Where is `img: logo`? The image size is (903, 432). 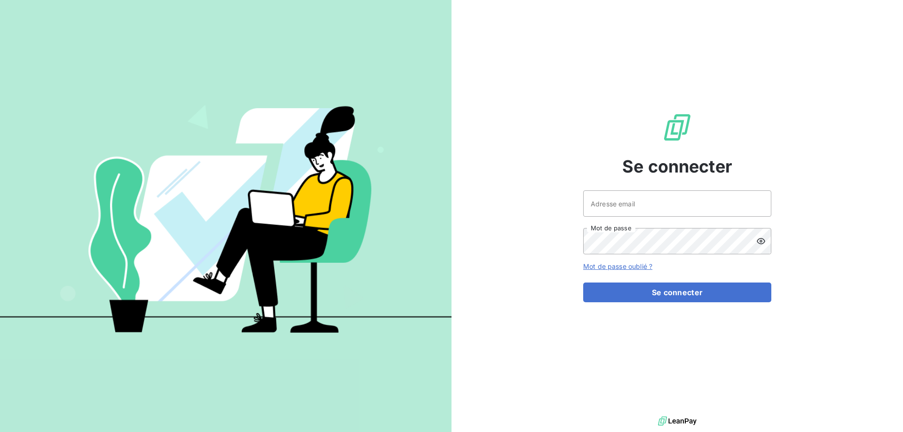 img: logo is located at coordinates (678, 422).